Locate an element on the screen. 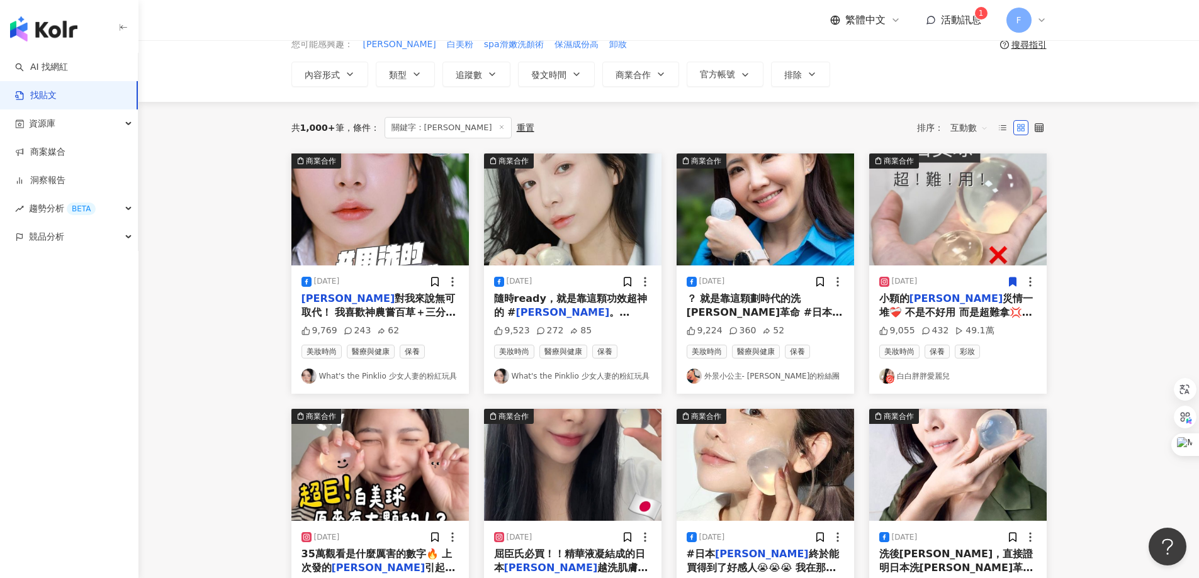 The image size is (1199, 578). span: 官方帳號 is located at coordinates (717, 74).